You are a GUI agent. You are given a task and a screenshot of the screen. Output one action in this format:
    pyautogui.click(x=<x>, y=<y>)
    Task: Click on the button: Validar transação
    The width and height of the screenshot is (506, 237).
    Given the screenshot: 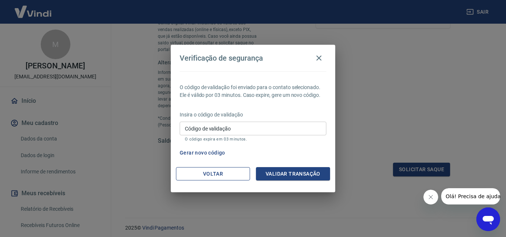 What is the action you would take?
    pyautogui.click(x=293, y=174)
    